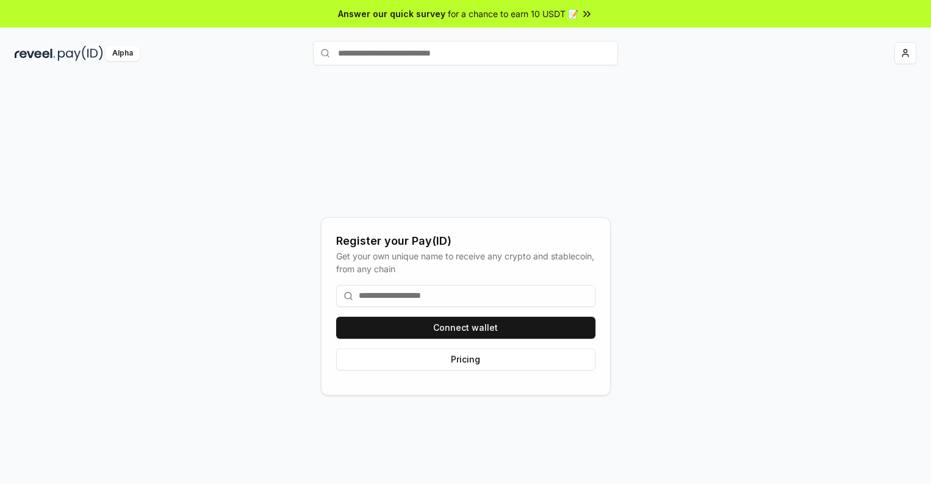 Image resolution: width=931 pixels, height=484 pixels. I want to click on img: pay_id, so click(80, 53).